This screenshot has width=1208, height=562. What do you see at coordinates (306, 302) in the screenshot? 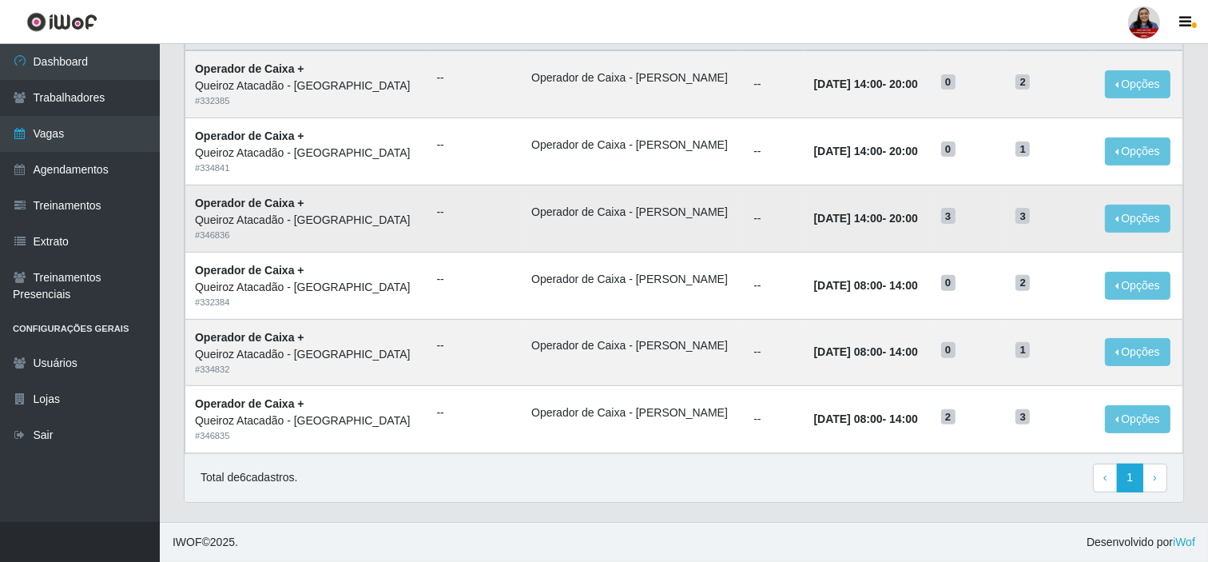
I see `div: # 332384` at bounding box center [306, 302].